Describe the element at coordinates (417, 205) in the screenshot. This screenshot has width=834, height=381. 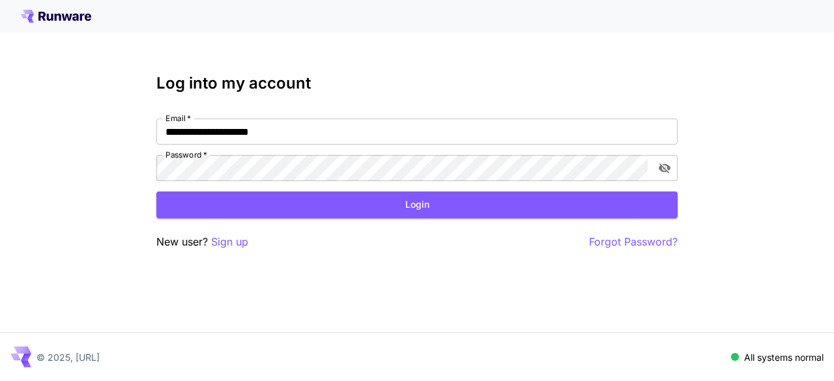
I see `button: Login` at that location.